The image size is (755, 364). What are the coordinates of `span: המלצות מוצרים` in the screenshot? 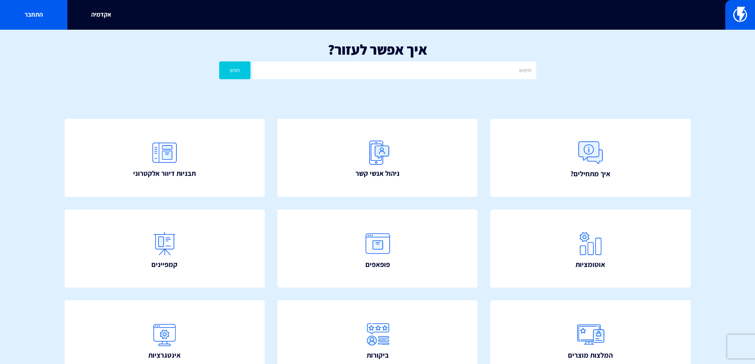 It's located at (590, 356).